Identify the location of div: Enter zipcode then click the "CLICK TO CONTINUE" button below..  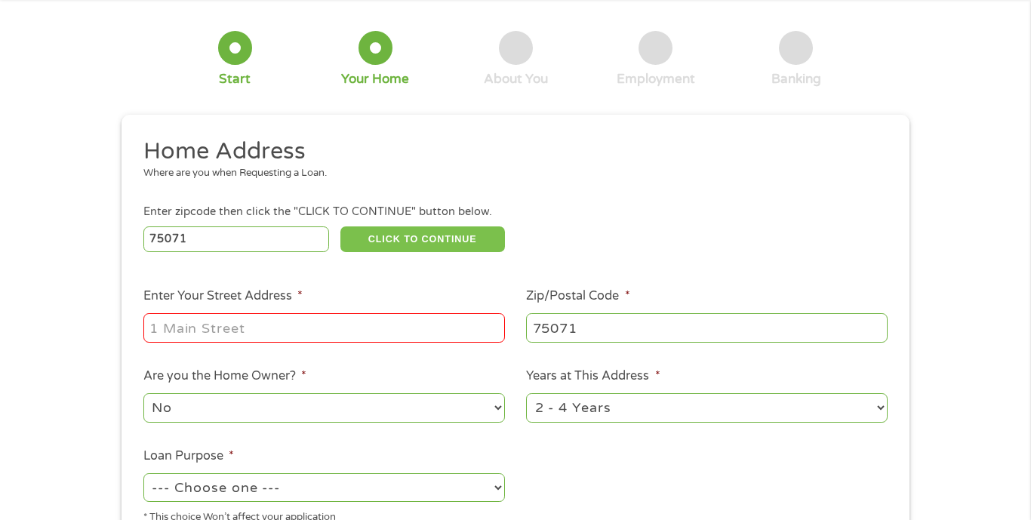
(515, 212).